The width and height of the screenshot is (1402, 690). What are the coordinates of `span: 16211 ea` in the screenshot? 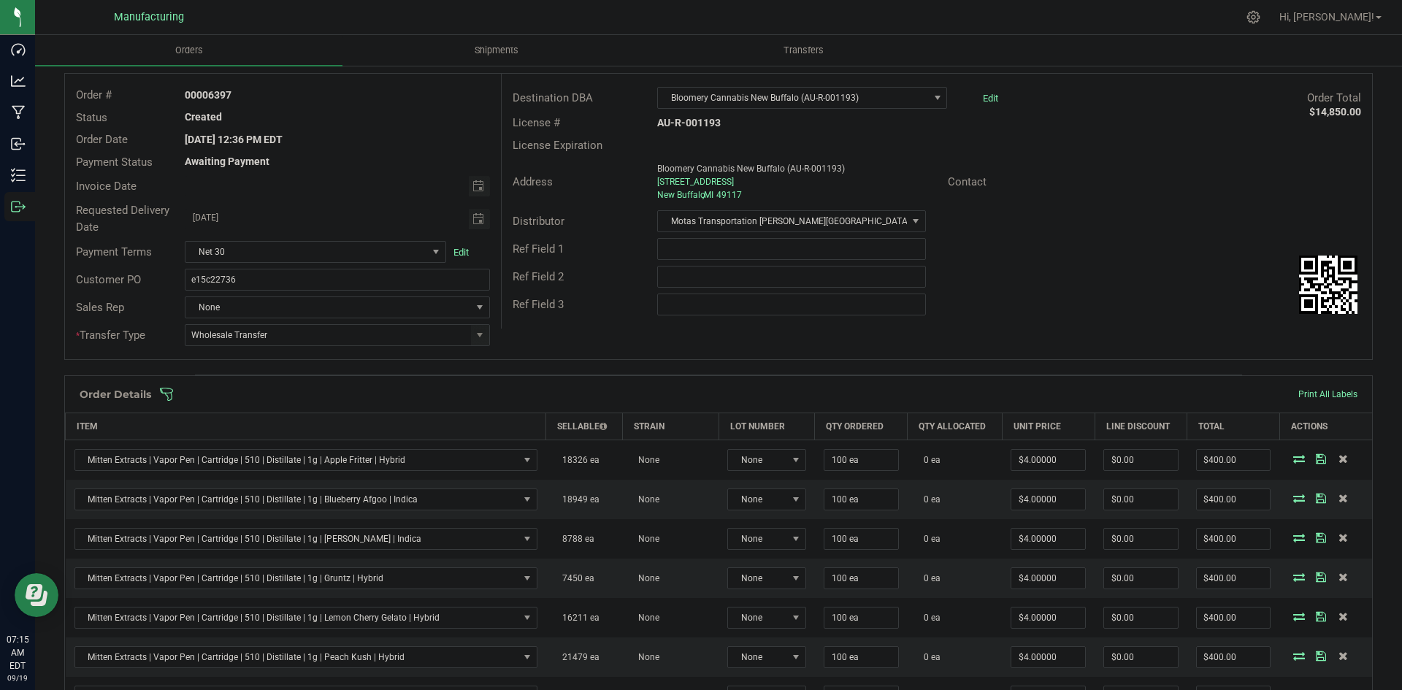 It's located at (577, 618).